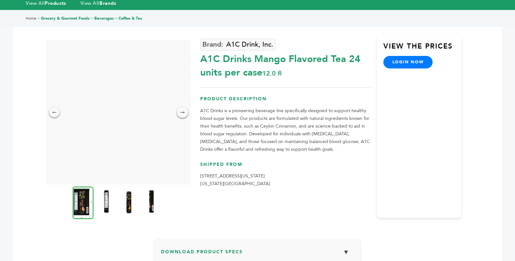  Describe the element at coordinates (31, 18) in the screenshot. I see `a: Home` at that location.